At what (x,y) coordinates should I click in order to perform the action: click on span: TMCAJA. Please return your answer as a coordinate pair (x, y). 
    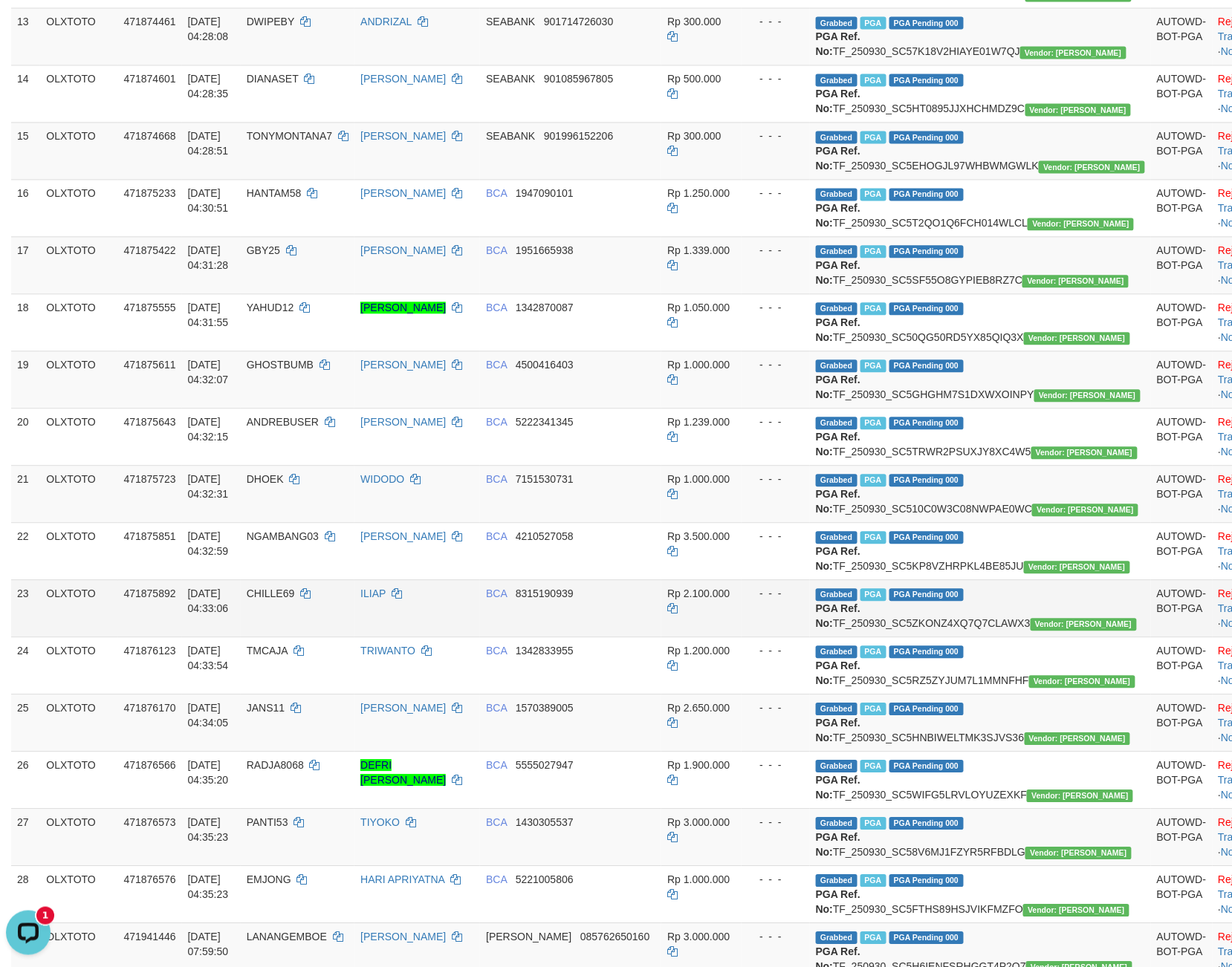
    Looking at the image, I should click on (267, 651).